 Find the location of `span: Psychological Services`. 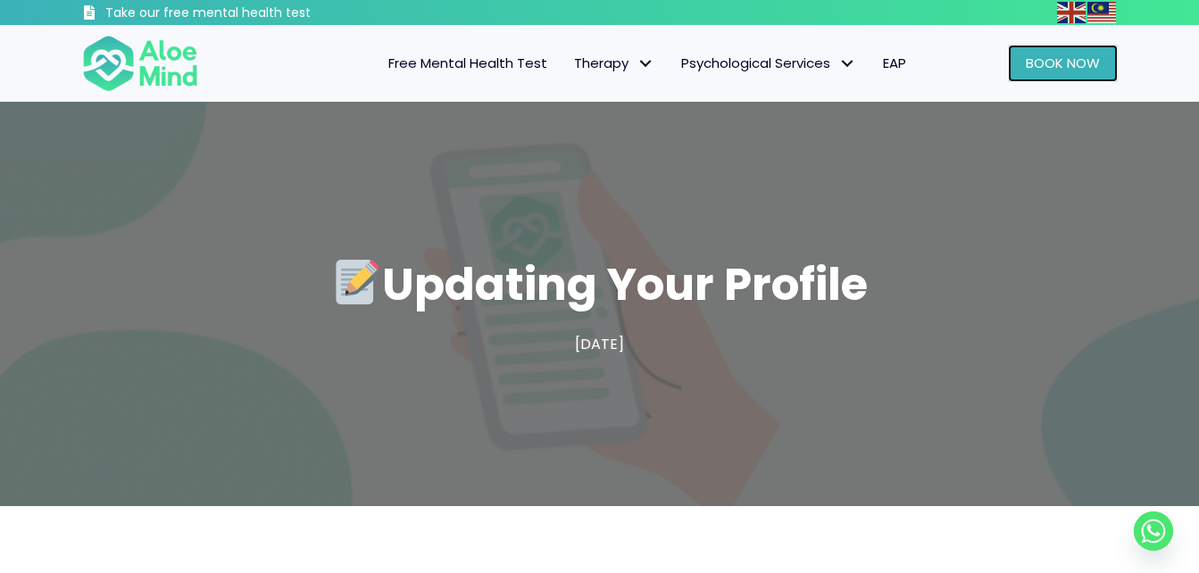

span: Psychological Services is located at coordinates (769, 63).